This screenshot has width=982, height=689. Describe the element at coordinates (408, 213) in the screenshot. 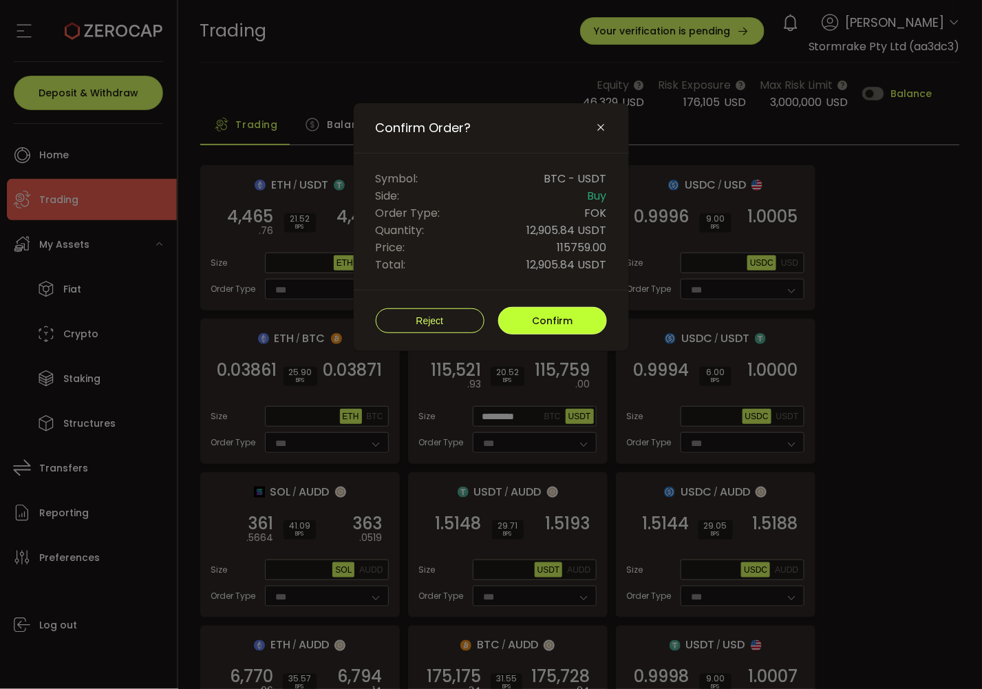

I see `span: Order Type:` at that location.